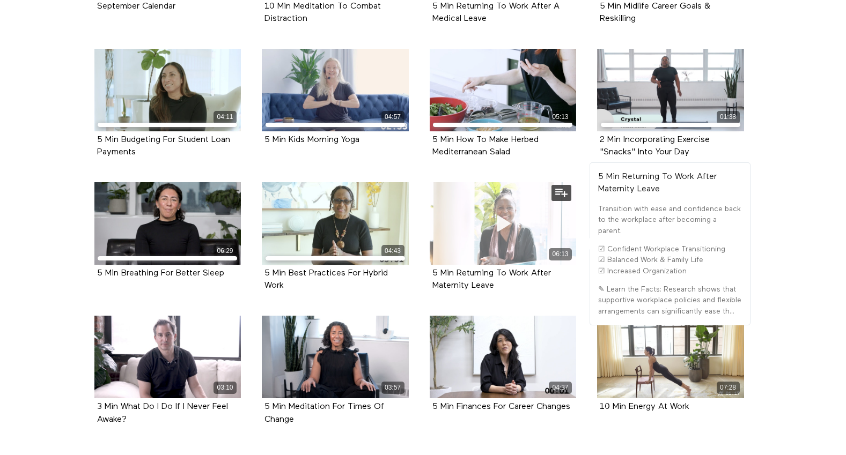  Describe the element at coordinates (168, 90) in the screenshot. I see `a: 5 Min Budgeting For Student Loan Payments 04:11` at that location.